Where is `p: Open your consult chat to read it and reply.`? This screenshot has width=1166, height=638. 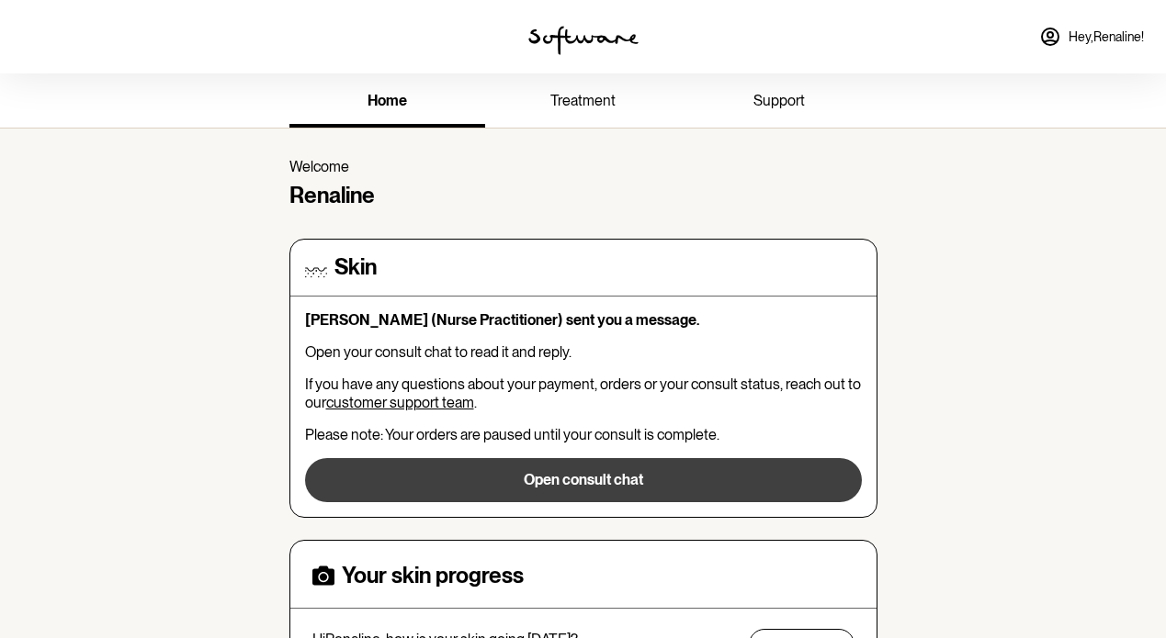 p: Open your consult chat to read it and reply. is located at coordinates (583, 352).